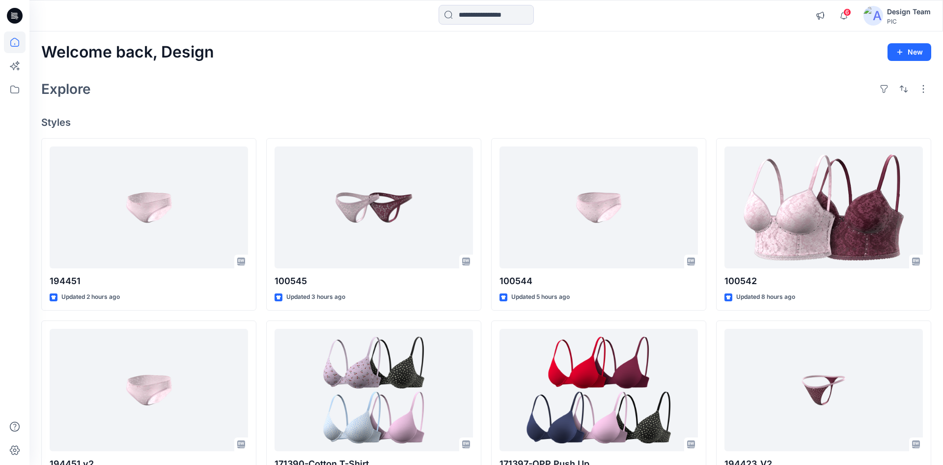  I want to click on img: avatar, so click(873, 16).